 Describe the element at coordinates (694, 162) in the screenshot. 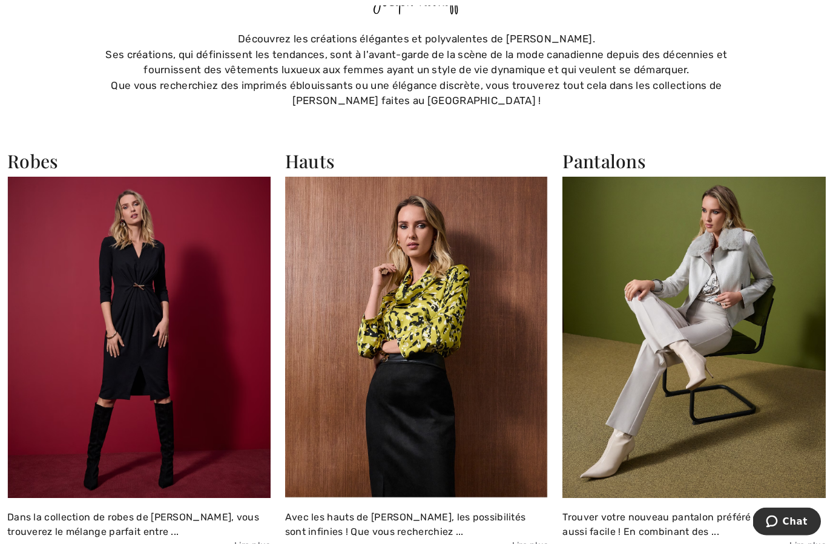

I see `h2: Pantalons` at that location.